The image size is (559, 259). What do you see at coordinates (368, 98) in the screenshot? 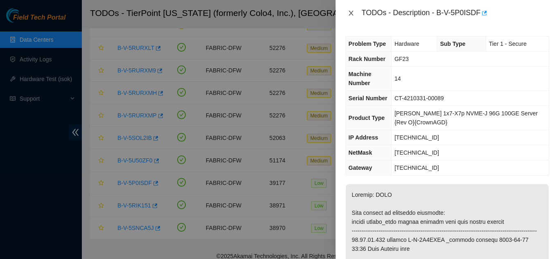
I see `span: Serial Number` at bounding box center [368, 98].